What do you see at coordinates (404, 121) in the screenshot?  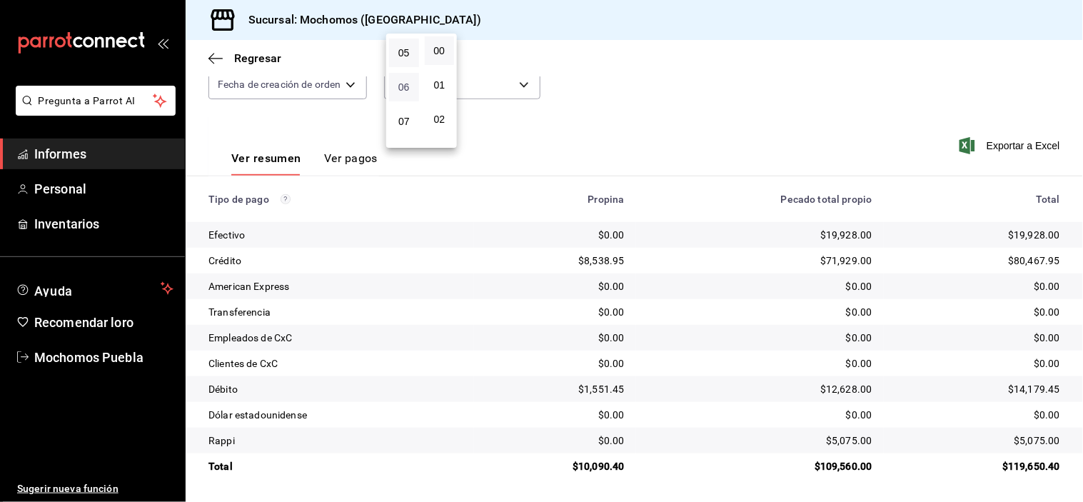 I see `font: 07` at bounding box center [404, 121].